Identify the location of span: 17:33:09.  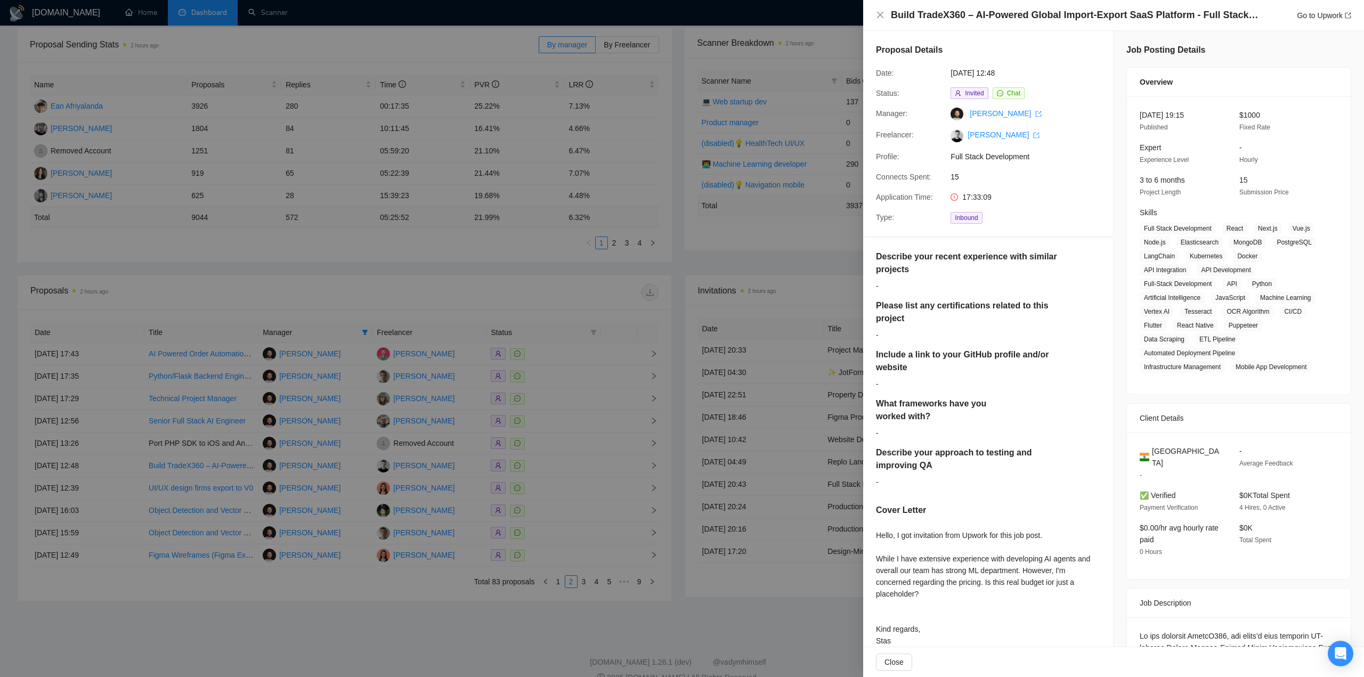
(977, 197).